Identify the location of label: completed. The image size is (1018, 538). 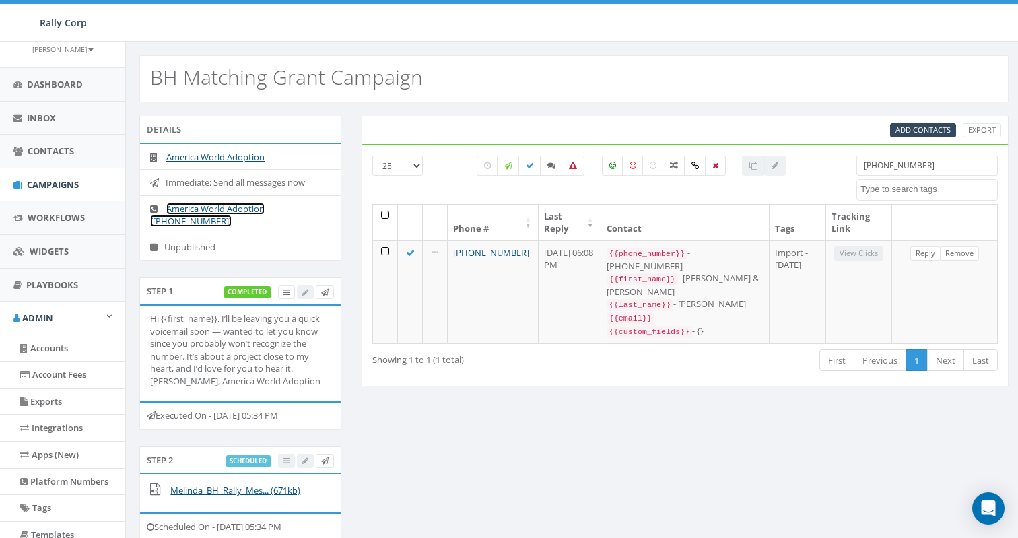
(248, 292).